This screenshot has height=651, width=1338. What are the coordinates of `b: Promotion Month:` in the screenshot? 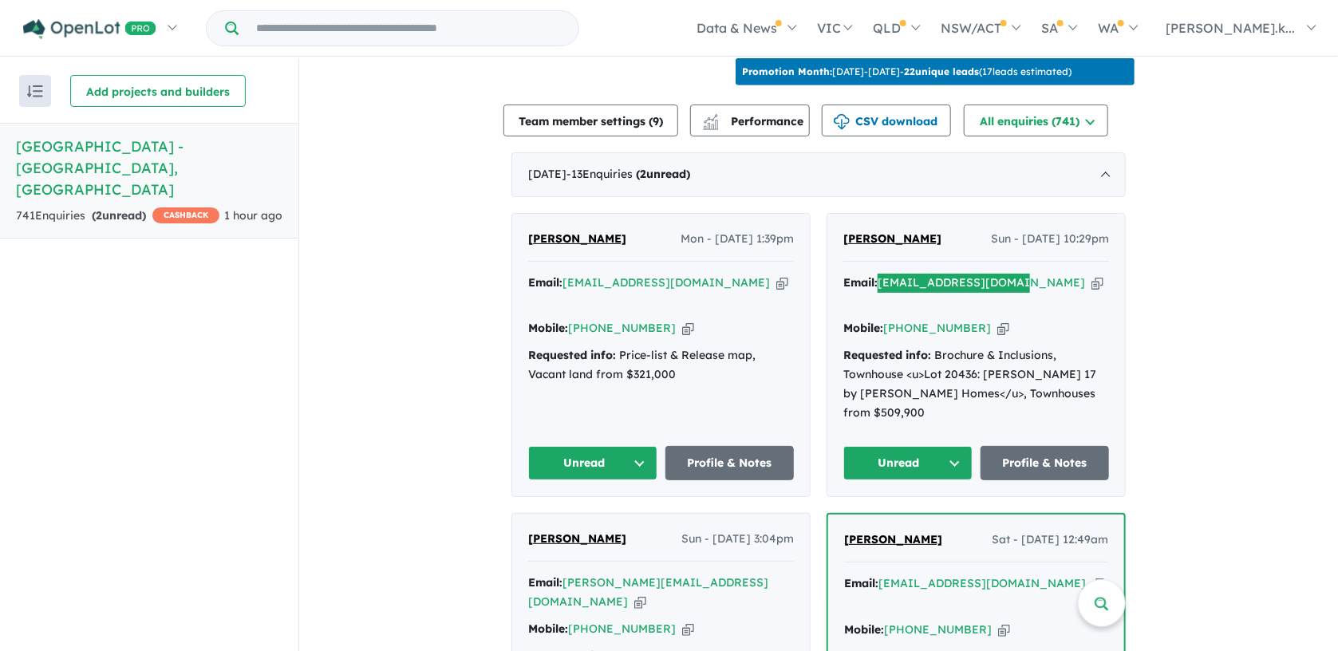 It's located at (787, 71).